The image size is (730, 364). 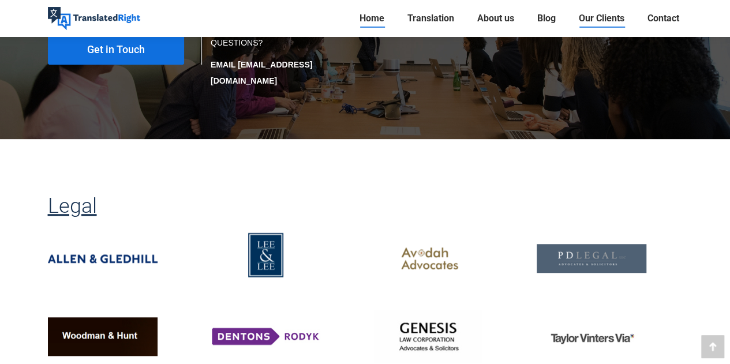 I want to click on img: Print, so click(x=592, y=336).